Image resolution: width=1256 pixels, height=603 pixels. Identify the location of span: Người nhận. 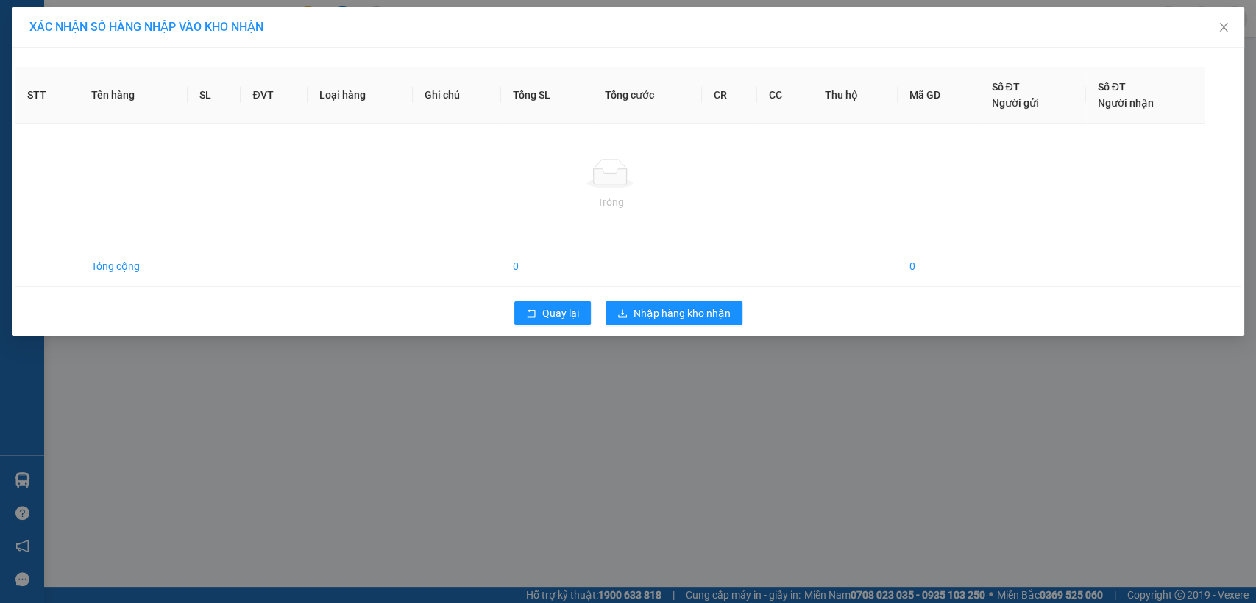
(1125, 103).